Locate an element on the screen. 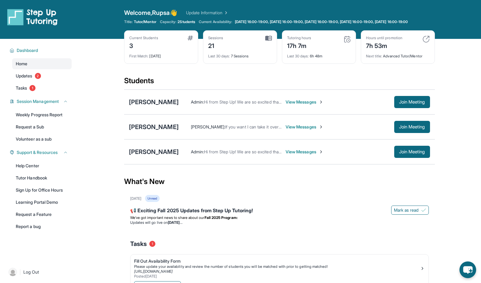 The image size is (481, 283). span: We’ve got important news to share about our is located at coordinates (167, 217).